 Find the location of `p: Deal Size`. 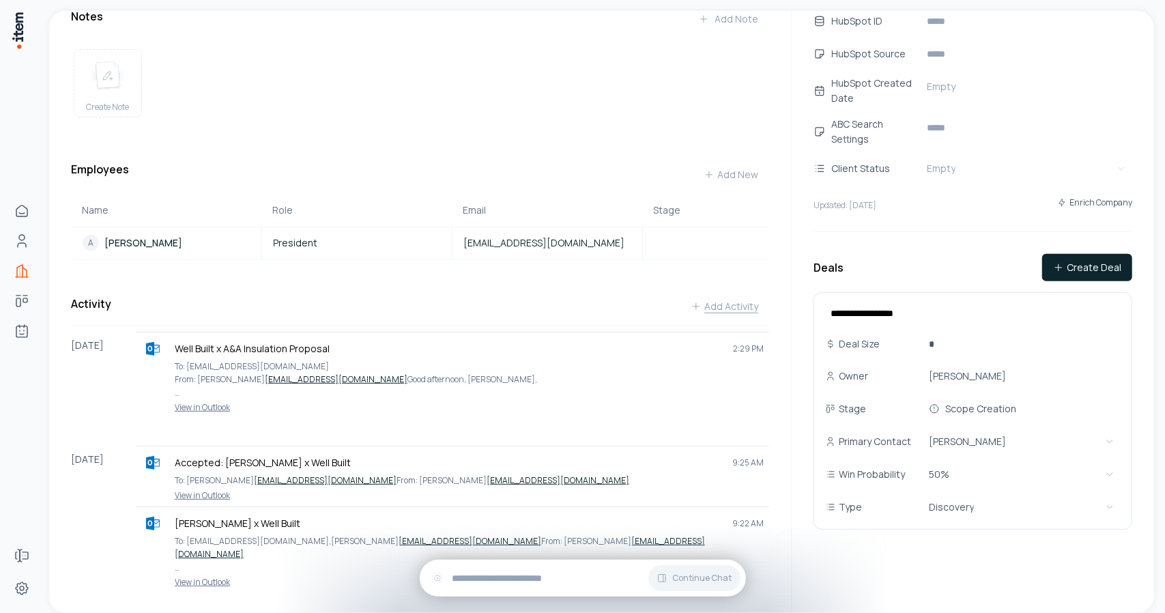

p: Deal Size is located at coordinates (860, 344).